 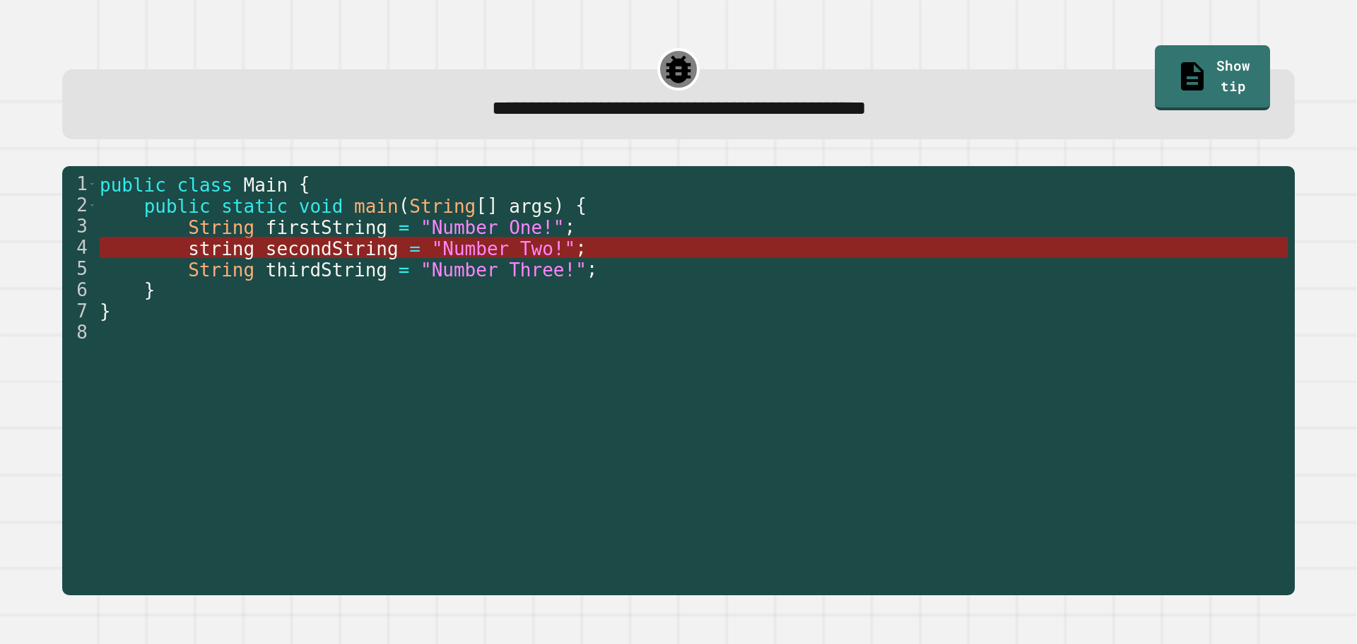 I want to click on span: firstString, so click(x=326, y=228).